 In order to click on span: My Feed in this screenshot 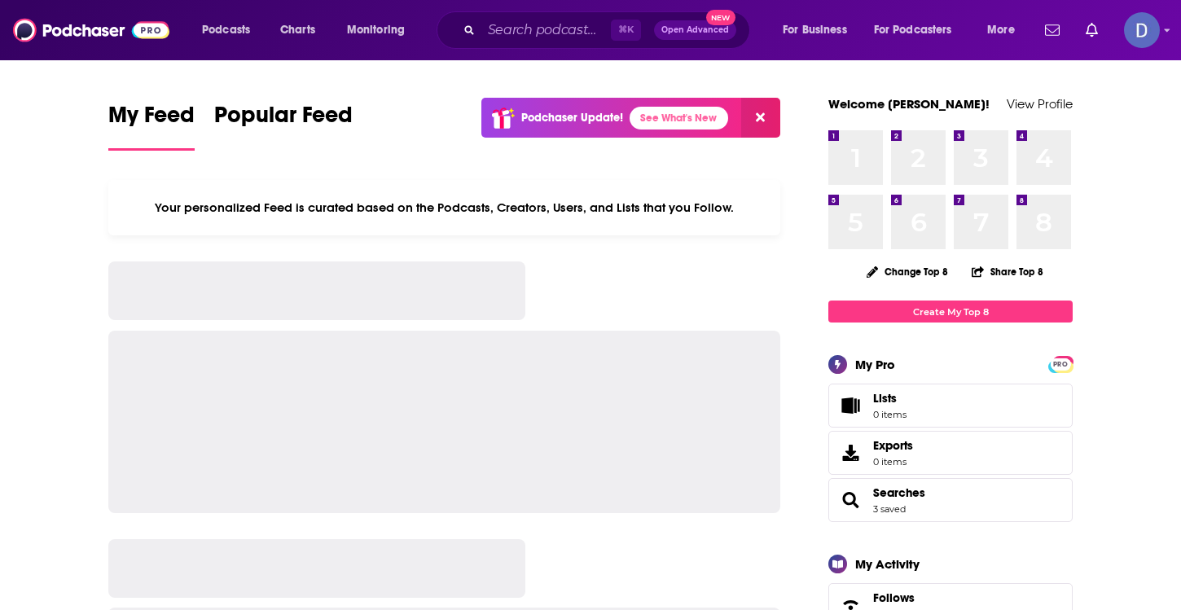, I will do `click(152, 120)`.